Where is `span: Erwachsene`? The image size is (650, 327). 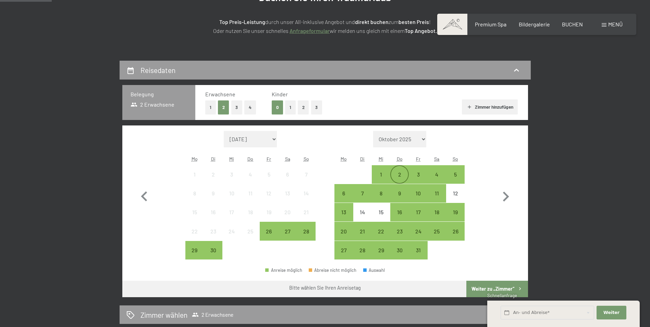 span: Erwachsene is located at coordinates (220, 94).